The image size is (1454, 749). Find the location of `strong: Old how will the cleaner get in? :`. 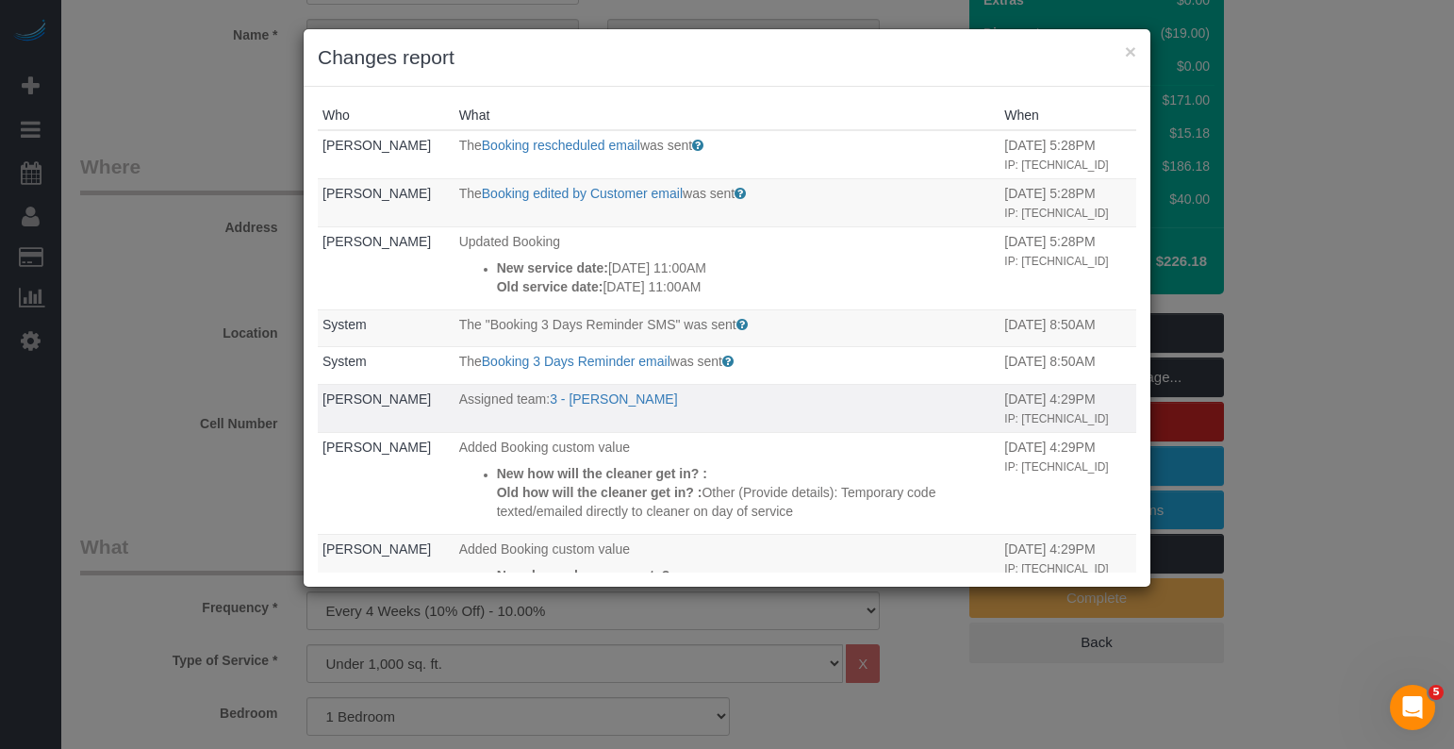

strong: Old how will the cleaner get in? : is located at coordinates (600, 492).